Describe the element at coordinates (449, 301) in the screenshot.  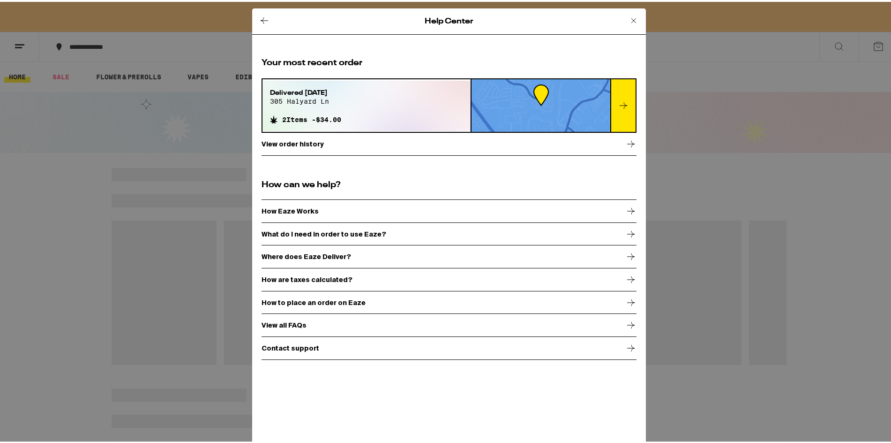
I see `a: How to place an order on Eaze` at that location.